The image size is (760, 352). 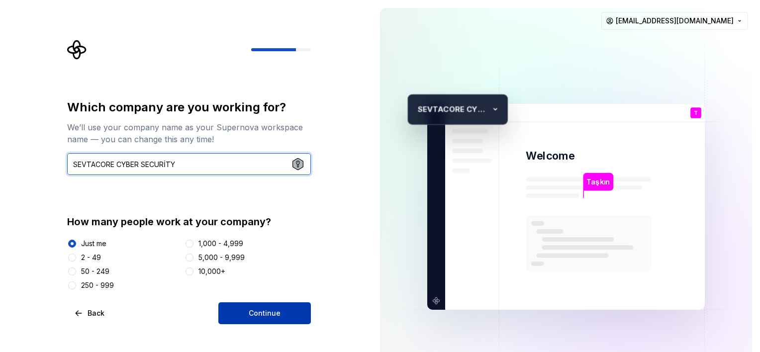 What do you see at coordinates (93, 244) in the screenshot?
I see `div: Just me` at bounding box center [93, 244].